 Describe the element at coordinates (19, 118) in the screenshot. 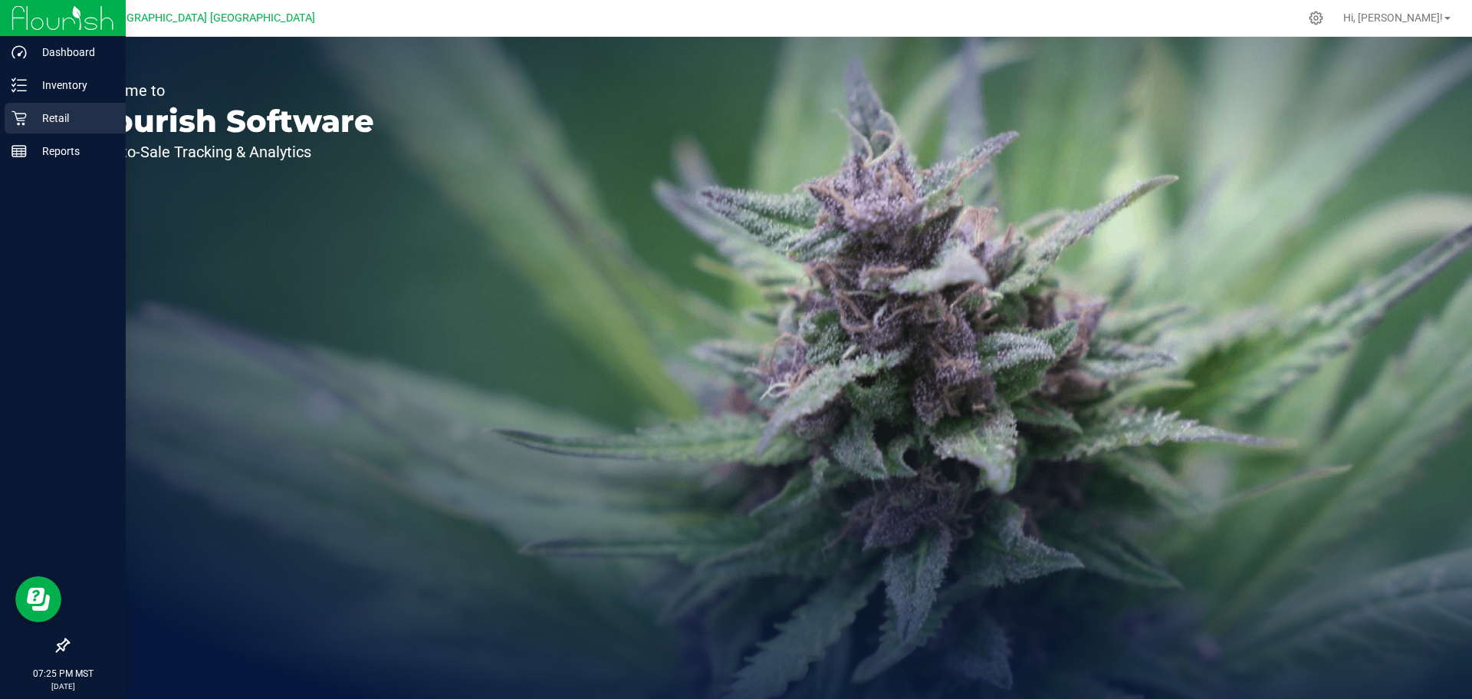

I see `inline-svg: Retail` at that location.